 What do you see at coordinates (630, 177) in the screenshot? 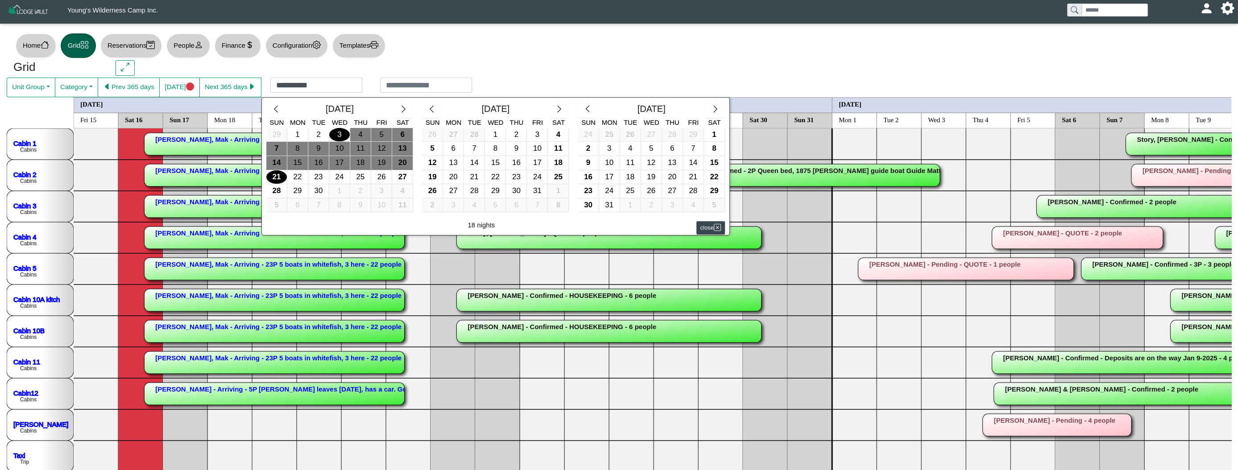
I see `div: 18` at bounding box center [630, 177].